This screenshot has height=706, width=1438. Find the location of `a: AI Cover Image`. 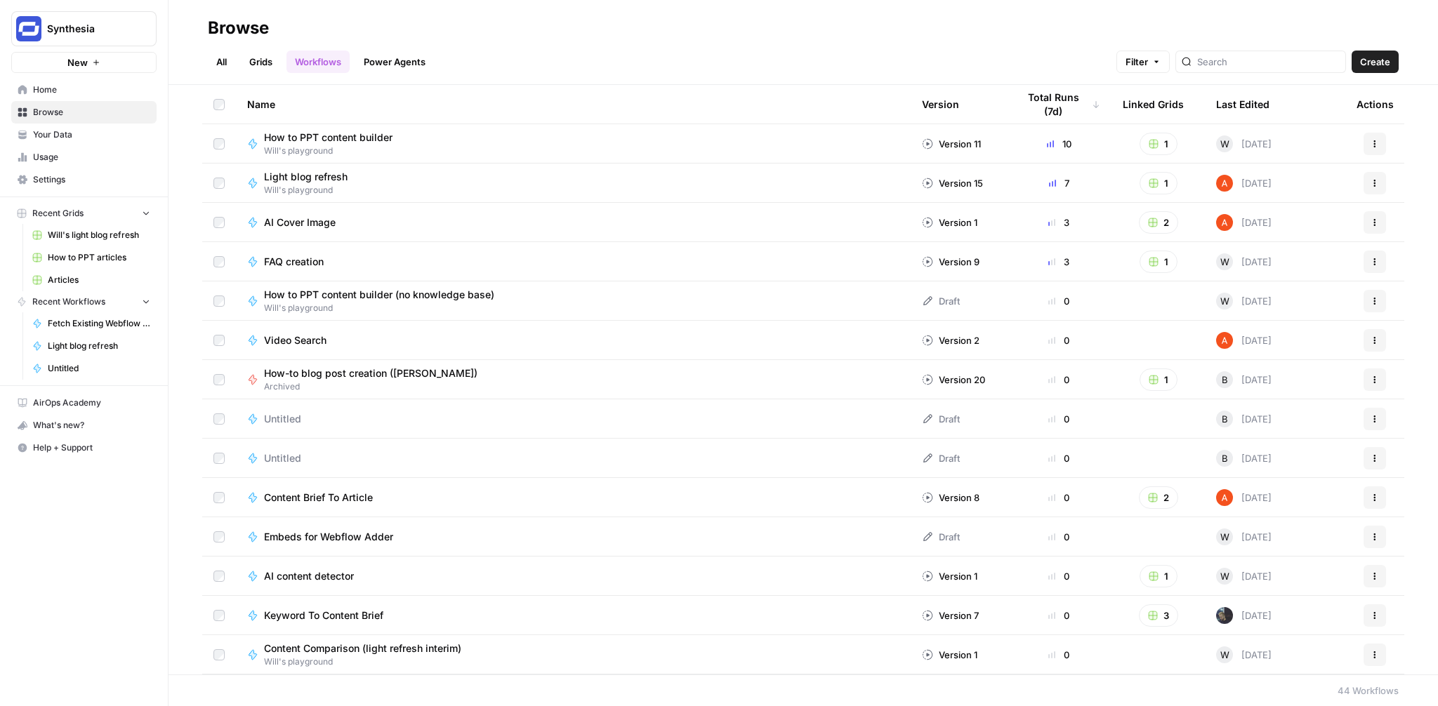

a: AI Cover Image is located at coordinates (573, 223).